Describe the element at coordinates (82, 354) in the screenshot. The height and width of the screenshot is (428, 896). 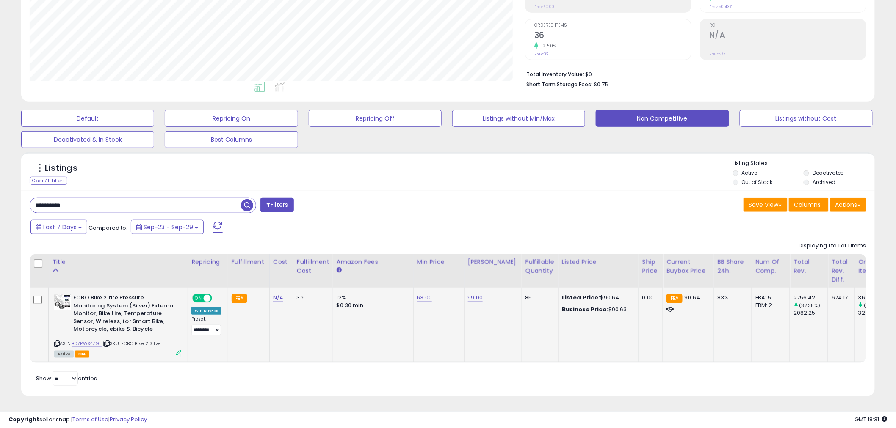
I see `span: FBA` at that location.